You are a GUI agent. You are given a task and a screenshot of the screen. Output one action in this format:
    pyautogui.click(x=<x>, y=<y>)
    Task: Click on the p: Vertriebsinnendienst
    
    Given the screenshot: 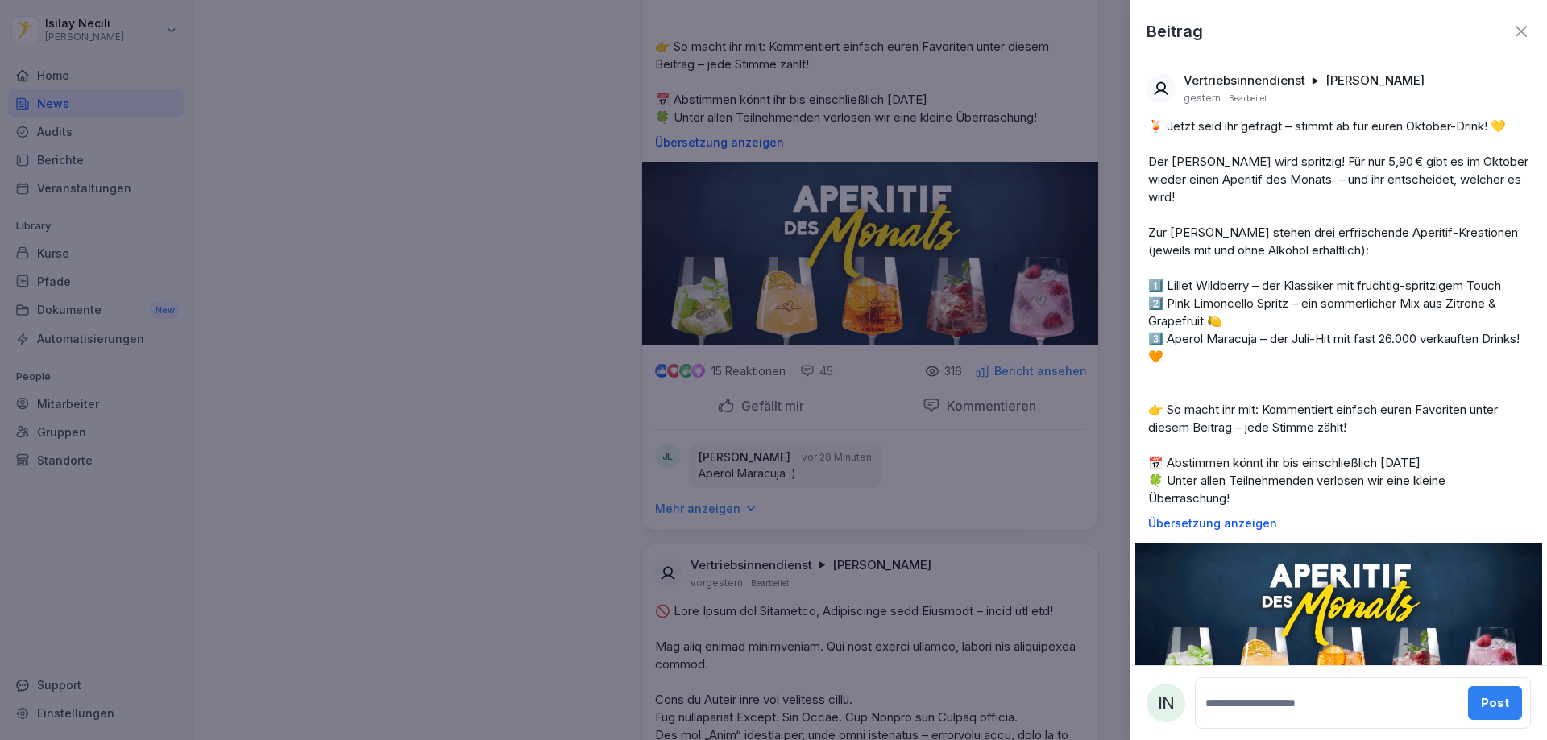 What is the action you would take?
    pyautogui.click(x=1244, y=81)
    